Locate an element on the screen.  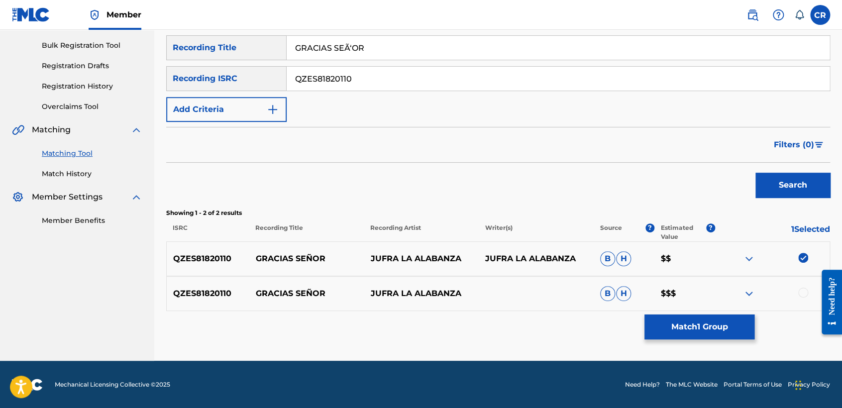
a: Need Help? is located at coordinates (643, 385).